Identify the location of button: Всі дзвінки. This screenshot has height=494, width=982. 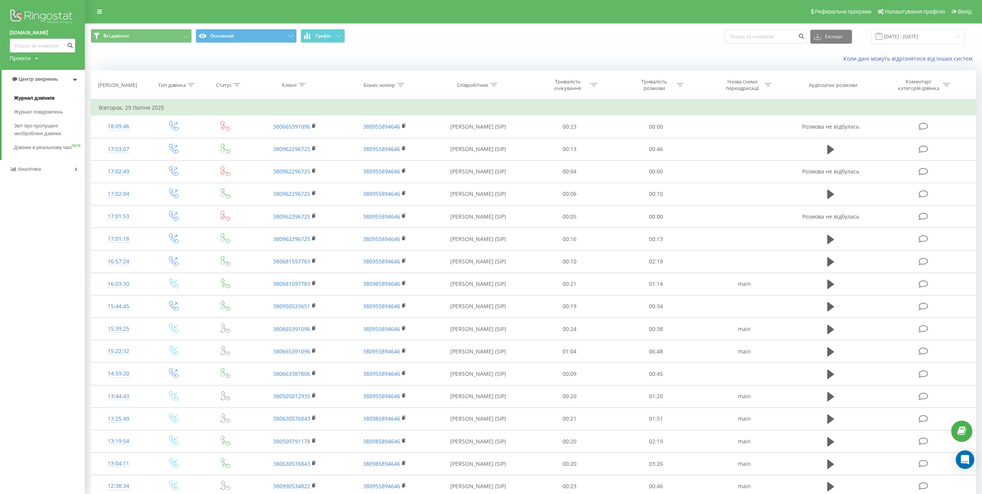
(141, 36).